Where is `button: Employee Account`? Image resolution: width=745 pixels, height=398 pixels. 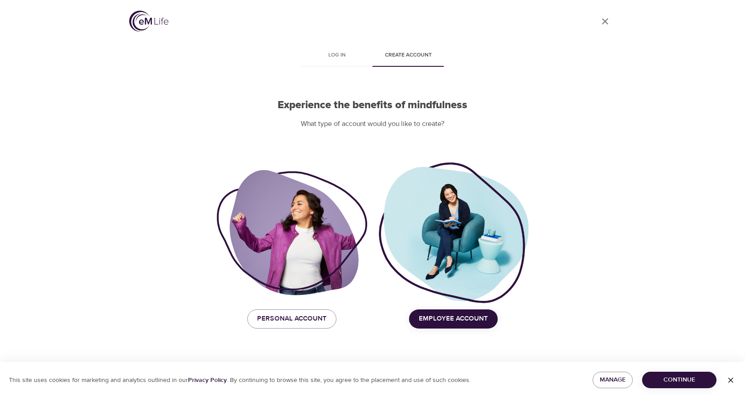
button: Employee Account is located at coordinates (453, 319).